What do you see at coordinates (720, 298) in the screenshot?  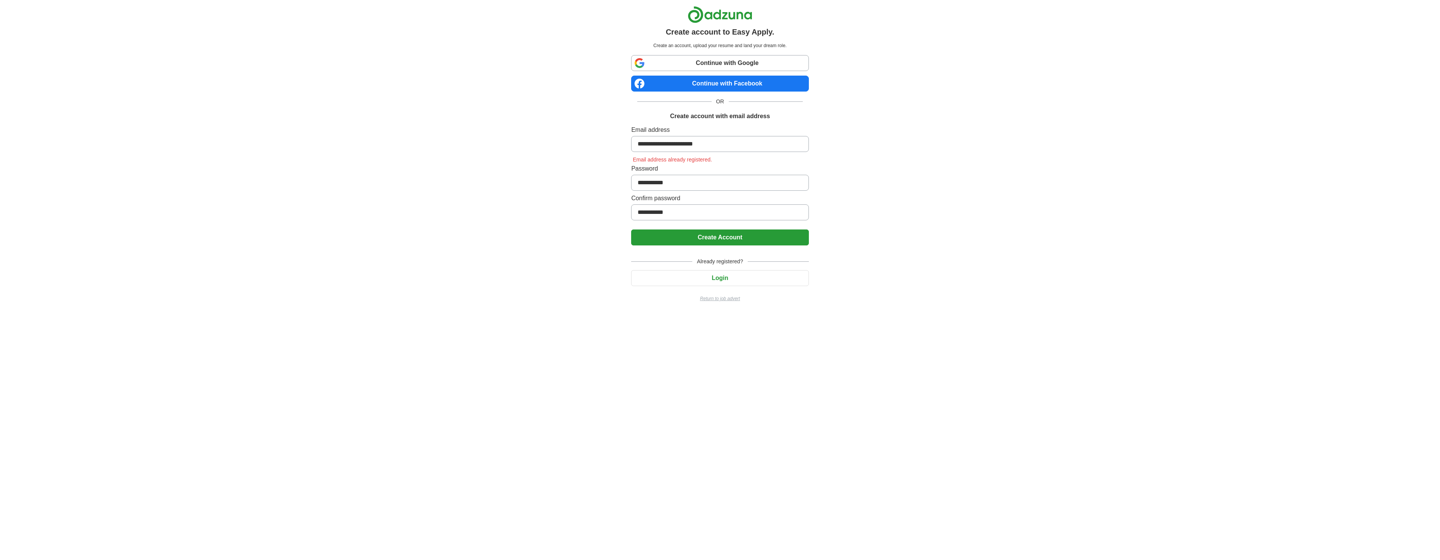 I see `p: Return to job advert` at bounding box center [720, 298].